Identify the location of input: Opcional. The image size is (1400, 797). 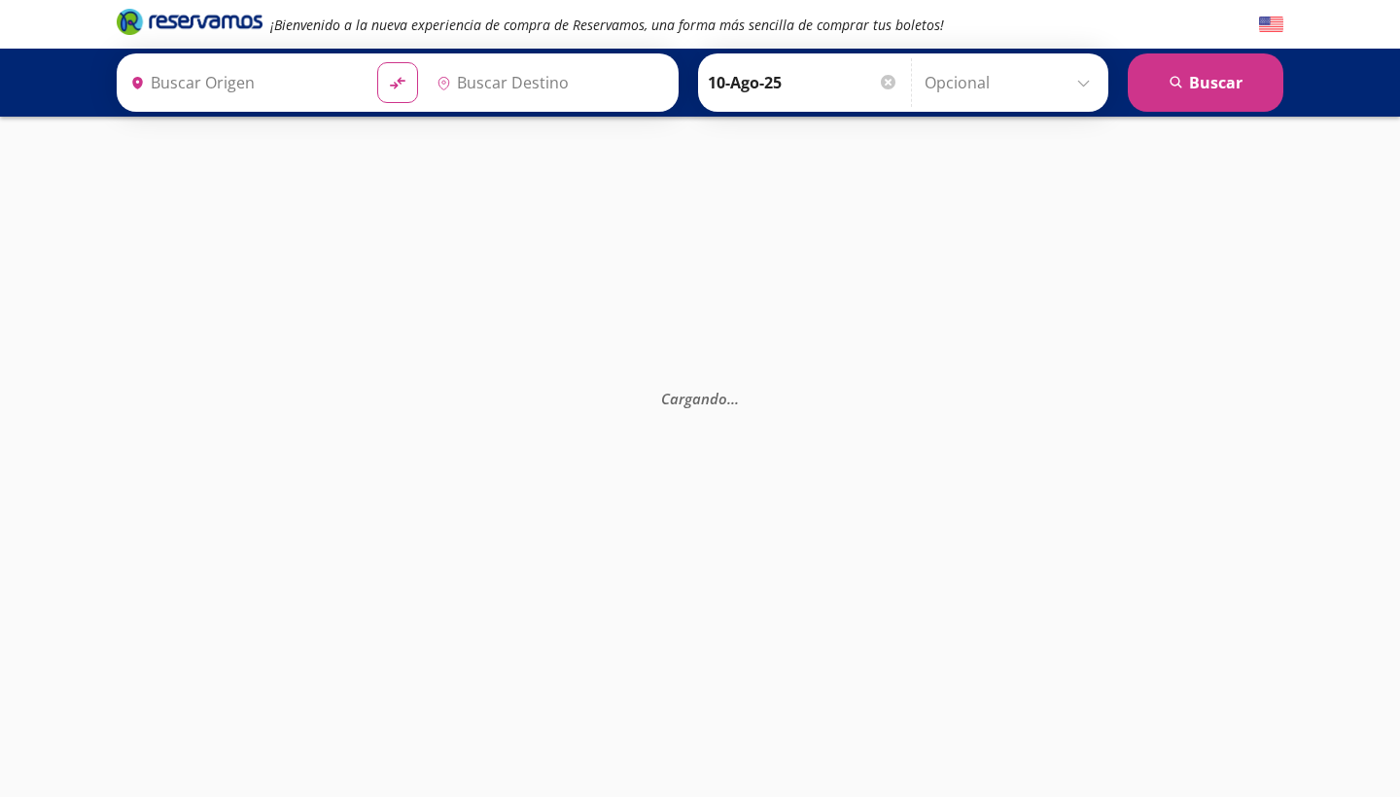
(1011, 83).